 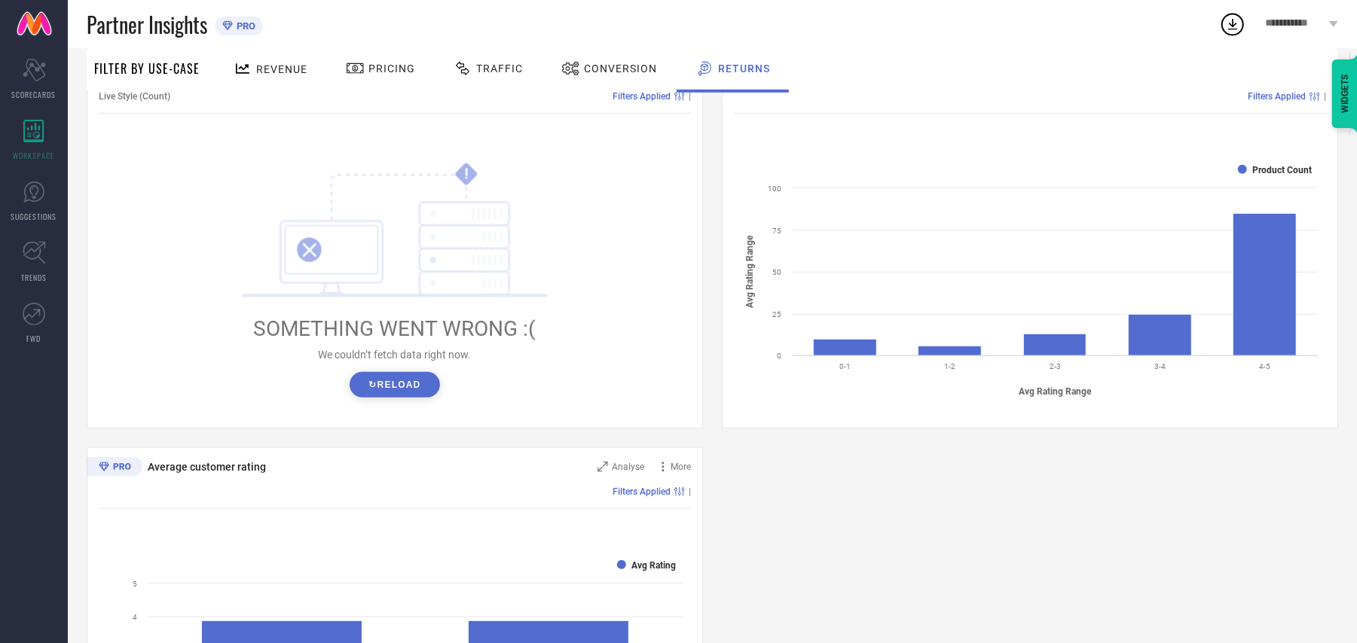 What do you see at coordinates (115, 469) in the screenshot?
I see `div: Premium` at bounding box center [115, 469].